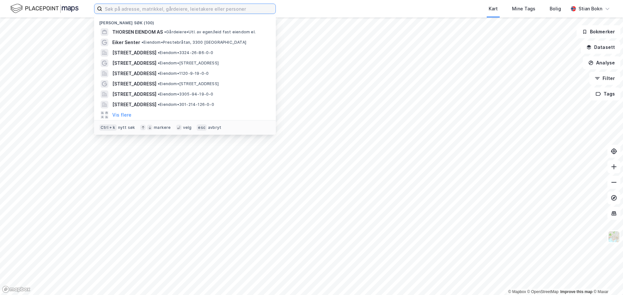  What do you see at coordinates (162, 128) in the screenshot?
I see `div: markere` at bounding box center [162, 128].